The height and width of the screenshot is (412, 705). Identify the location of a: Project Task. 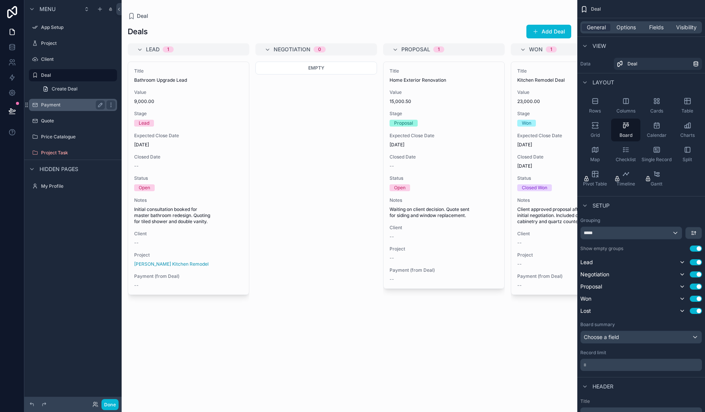
(73, 153).